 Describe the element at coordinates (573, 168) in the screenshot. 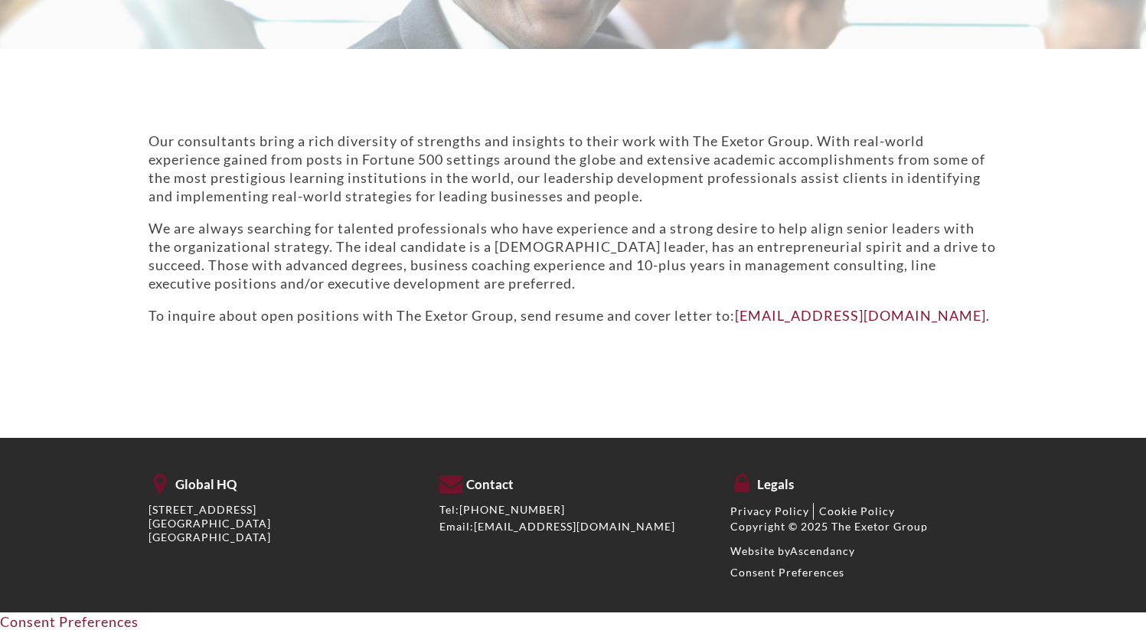

I see `p: Our consultants bring a rich diversity of strengths and insights to their work with The Exetor Gr...` at that location.